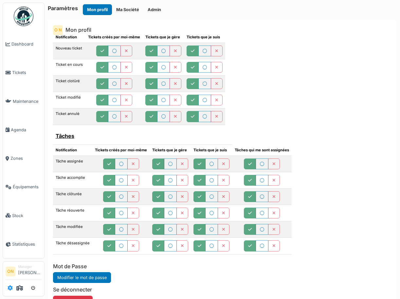 Image resolution: width=400 pixels, height=299 pixels. What do you see at coordinates (24, 101) in the screenshot?
I see `a: Maintenance` at bounding box center [24, 101].